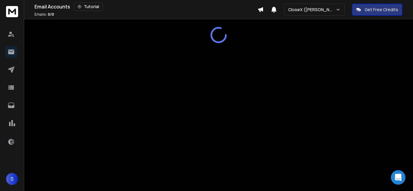  Describe the element at coordinates (381, 10) in the screenshot. I see `p: Get Free Credits` at that location.